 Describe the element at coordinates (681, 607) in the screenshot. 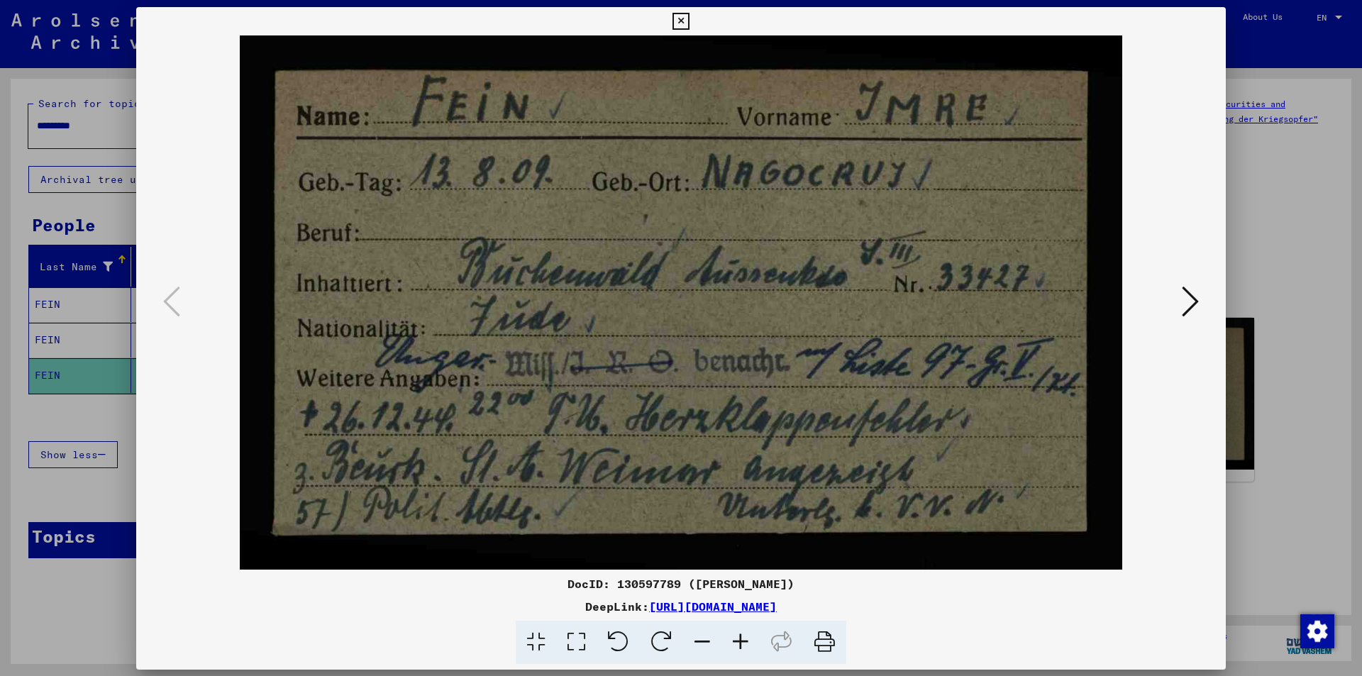

I see `div: DeepLink:` at that location.